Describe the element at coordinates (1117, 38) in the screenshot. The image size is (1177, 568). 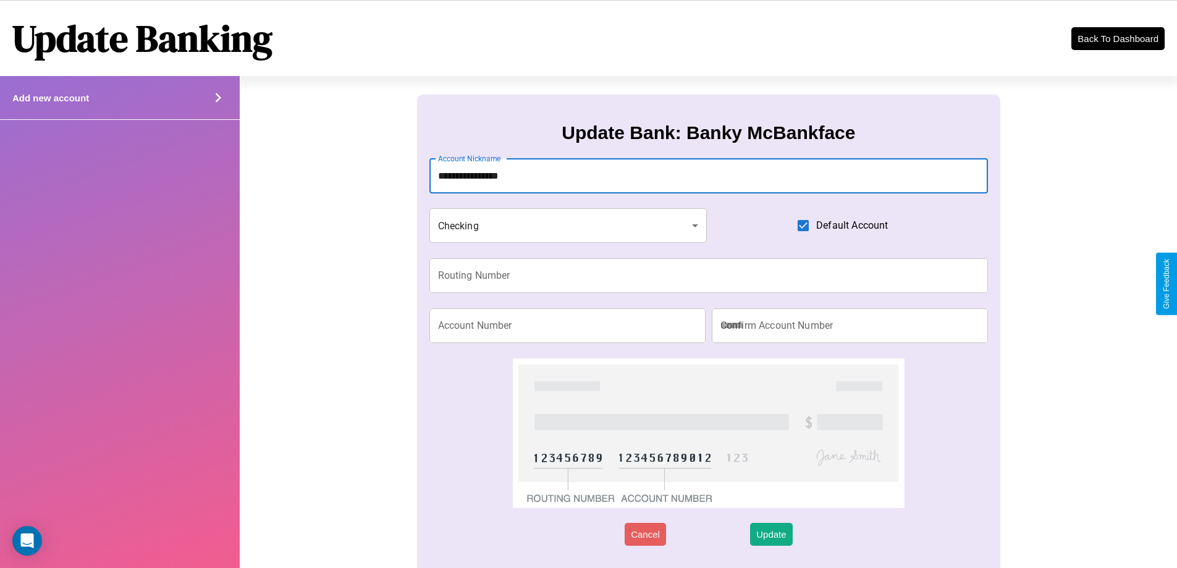
I see `button: Back To Dashboard` at that location.